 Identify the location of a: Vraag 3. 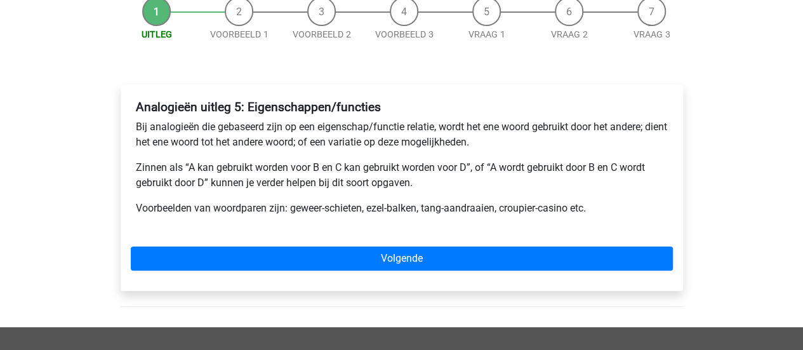
(652, 34).